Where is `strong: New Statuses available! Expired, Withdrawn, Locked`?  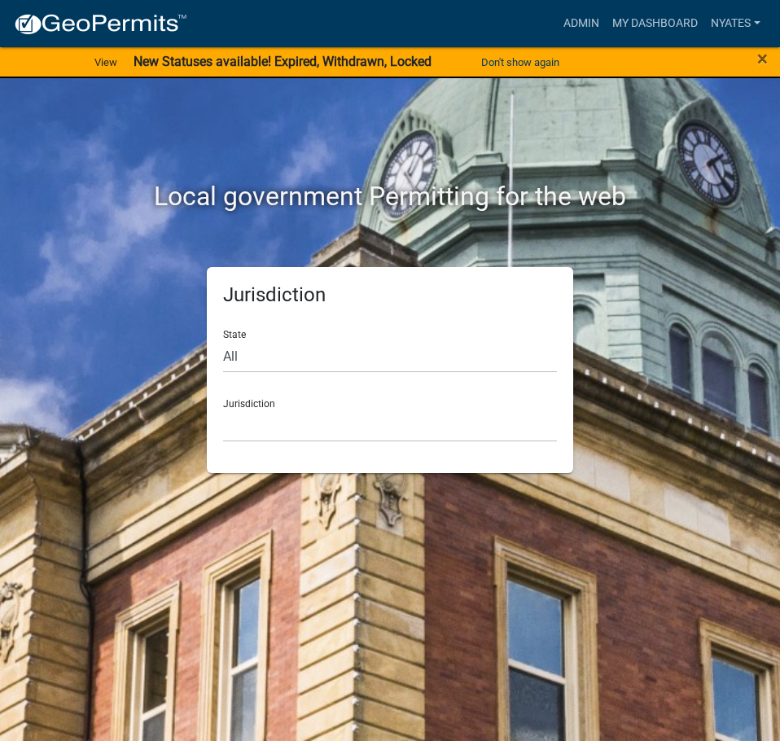
strong: New Statuses available! Expired, Withdrawn, Locked is located at coordinates (283, 61).